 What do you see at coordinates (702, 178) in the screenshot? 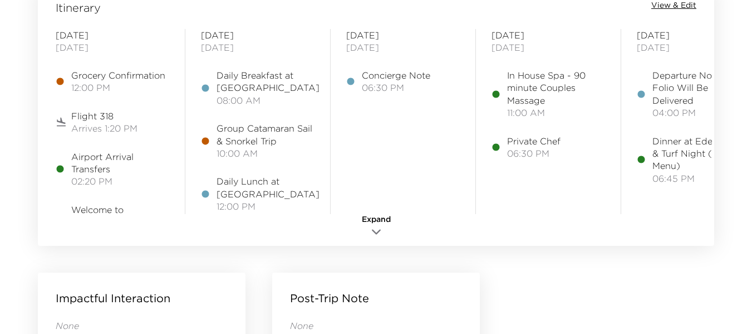
I see `span: 06:45 PM` at bounding box center [702, 178].